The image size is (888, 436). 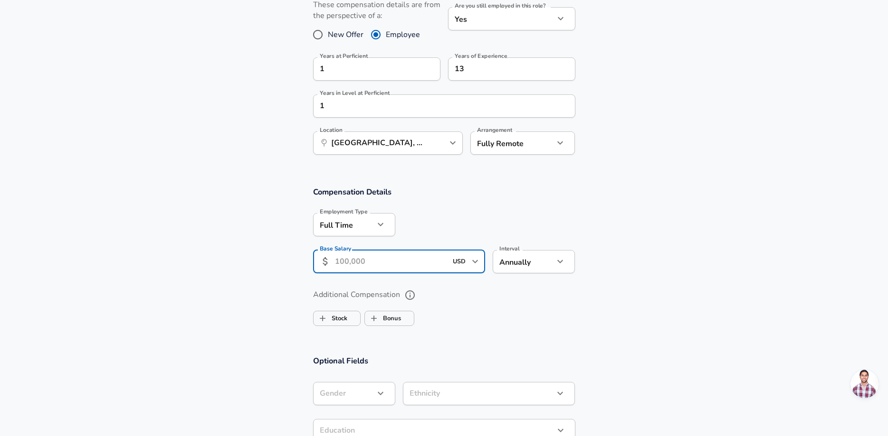 I want to click on div: Yes, so click(x=501, y=19).